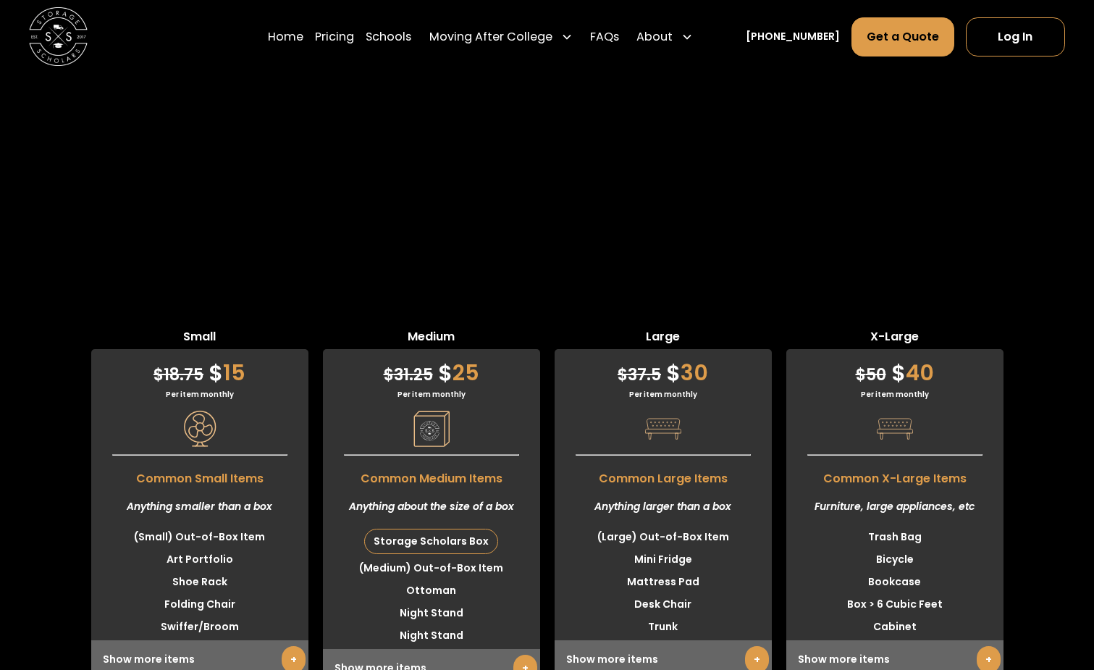 This screenshot has height=670, width=1094. Describe the element at coordinates (663, 604) in the screenshot. I see `li: Desk Chair` at that location.